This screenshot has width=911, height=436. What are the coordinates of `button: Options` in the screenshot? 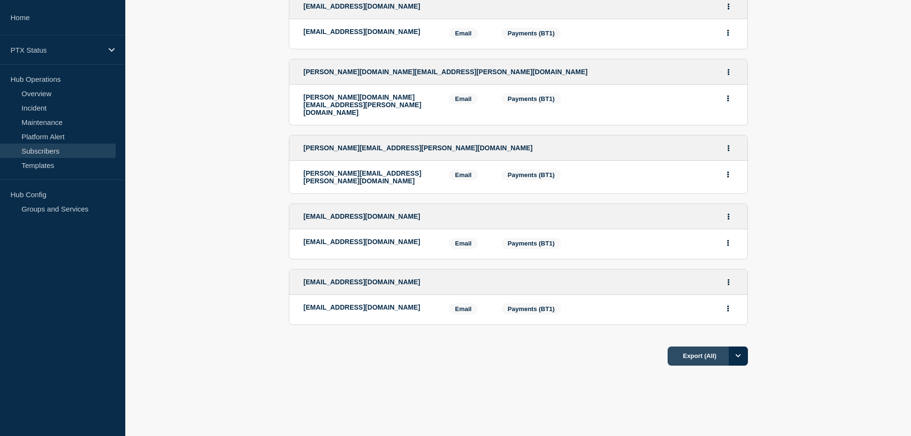 It's located at (738, 356).